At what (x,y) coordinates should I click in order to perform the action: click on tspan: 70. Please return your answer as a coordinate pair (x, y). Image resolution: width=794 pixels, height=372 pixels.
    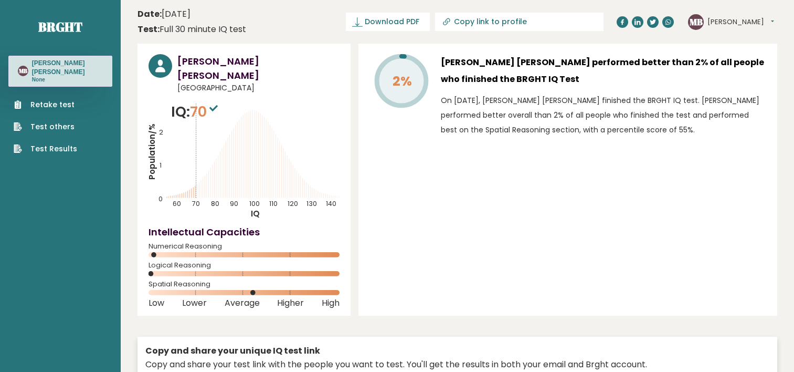
    Looking at the image, I should click on (196, 203).